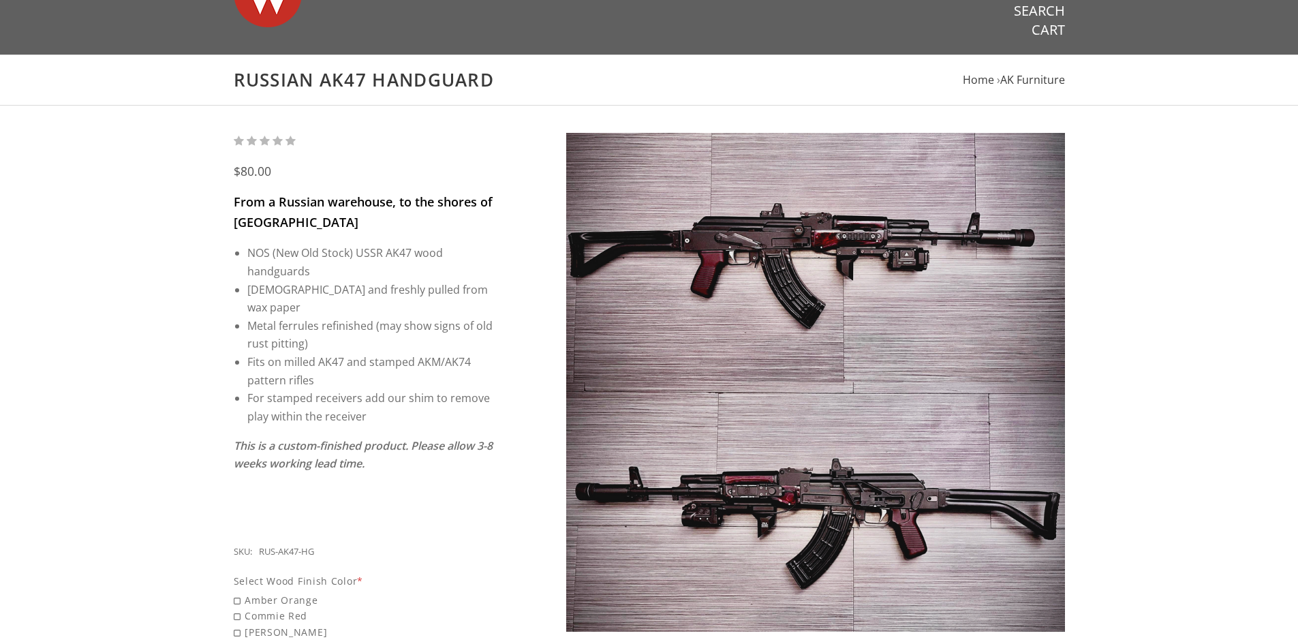  I want to click on li: Fits on milled AK47 and stamped AKM/AK74 pattern rifles, so click(371, 371).